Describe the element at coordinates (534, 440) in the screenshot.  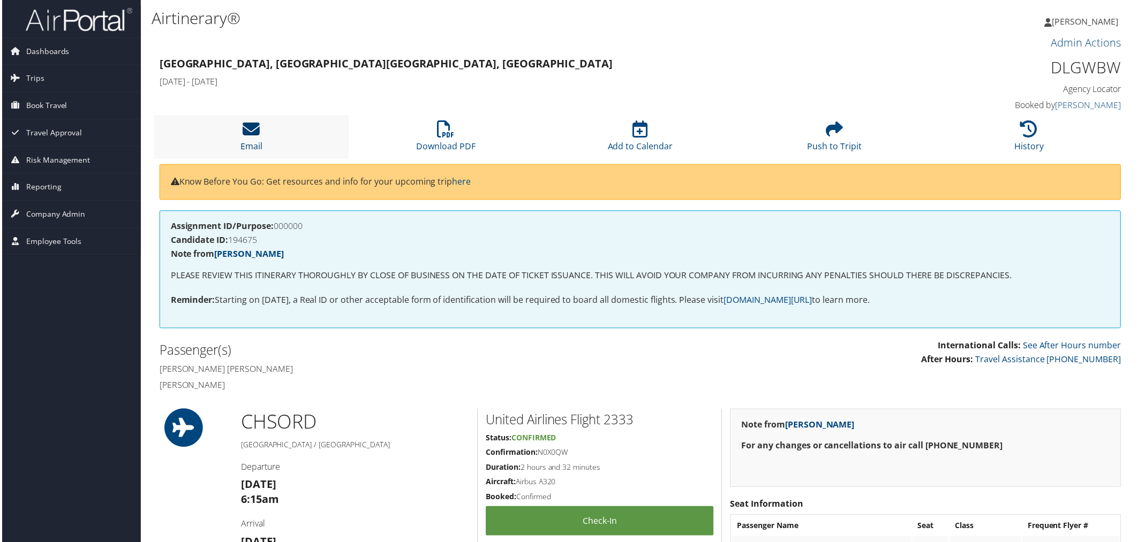
I see `span: Confirmed` at that location.